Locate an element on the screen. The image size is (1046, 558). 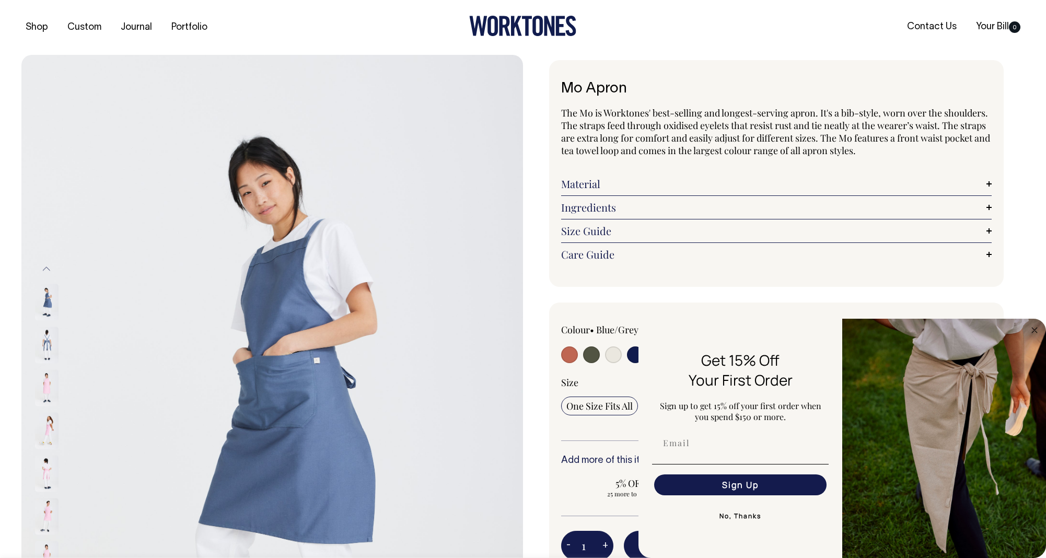
div: Size is located at coordinates (776, 382).